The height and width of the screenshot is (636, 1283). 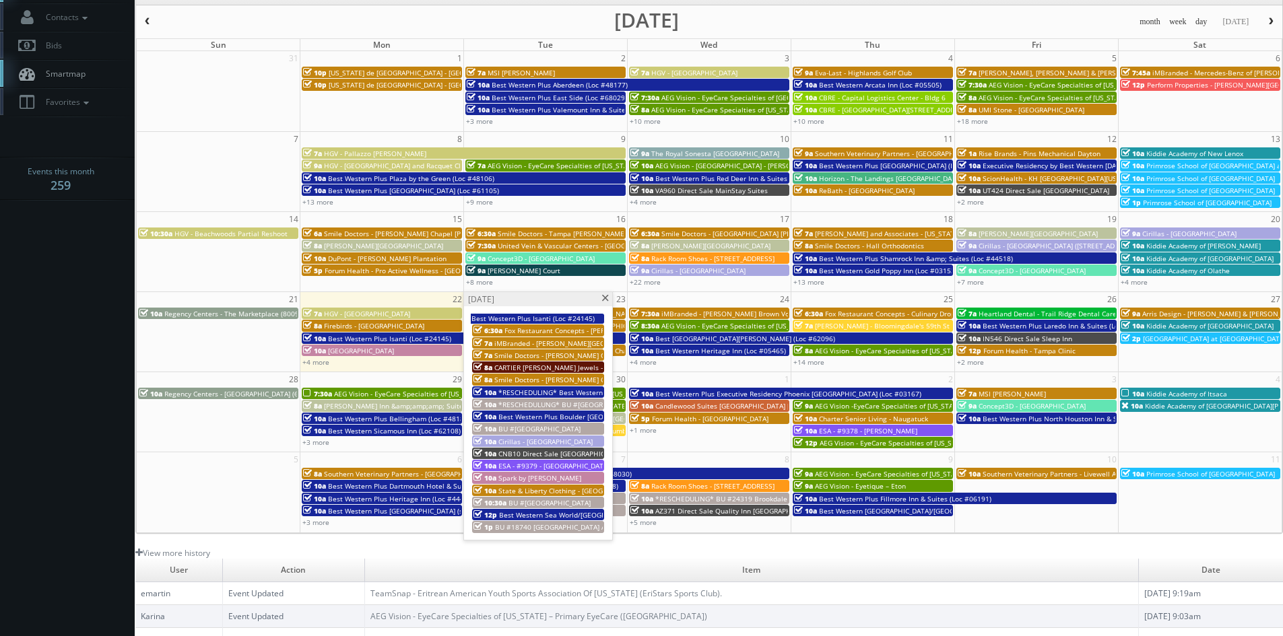 I want to click on a: +9 more, so click(x=480, y=202).